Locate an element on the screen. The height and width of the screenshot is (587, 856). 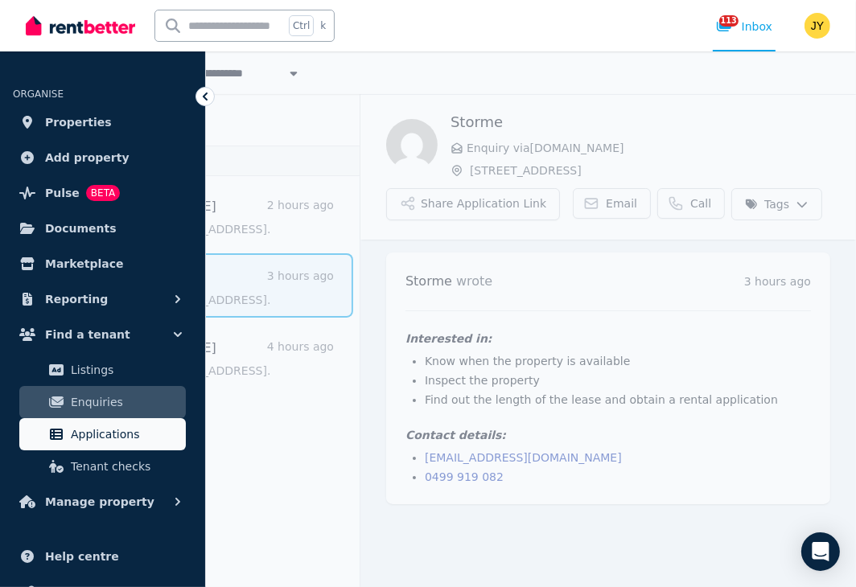
span: Email is located at coordinates (621, 204).